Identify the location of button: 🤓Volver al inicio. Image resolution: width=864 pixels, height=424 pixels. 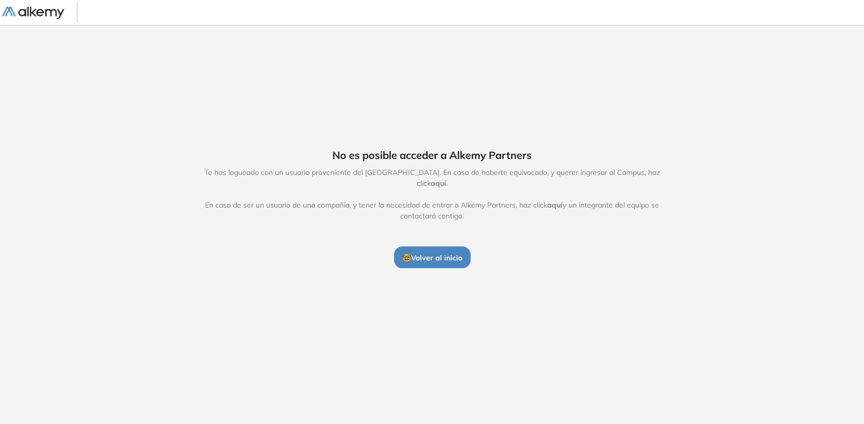
(432, 257).